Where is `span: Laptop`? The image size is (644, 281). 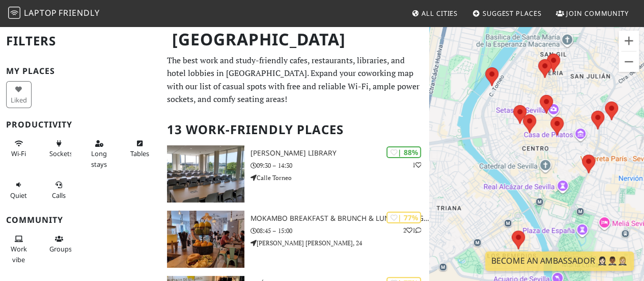 span: Laptop is located at coordinates (40, 13).